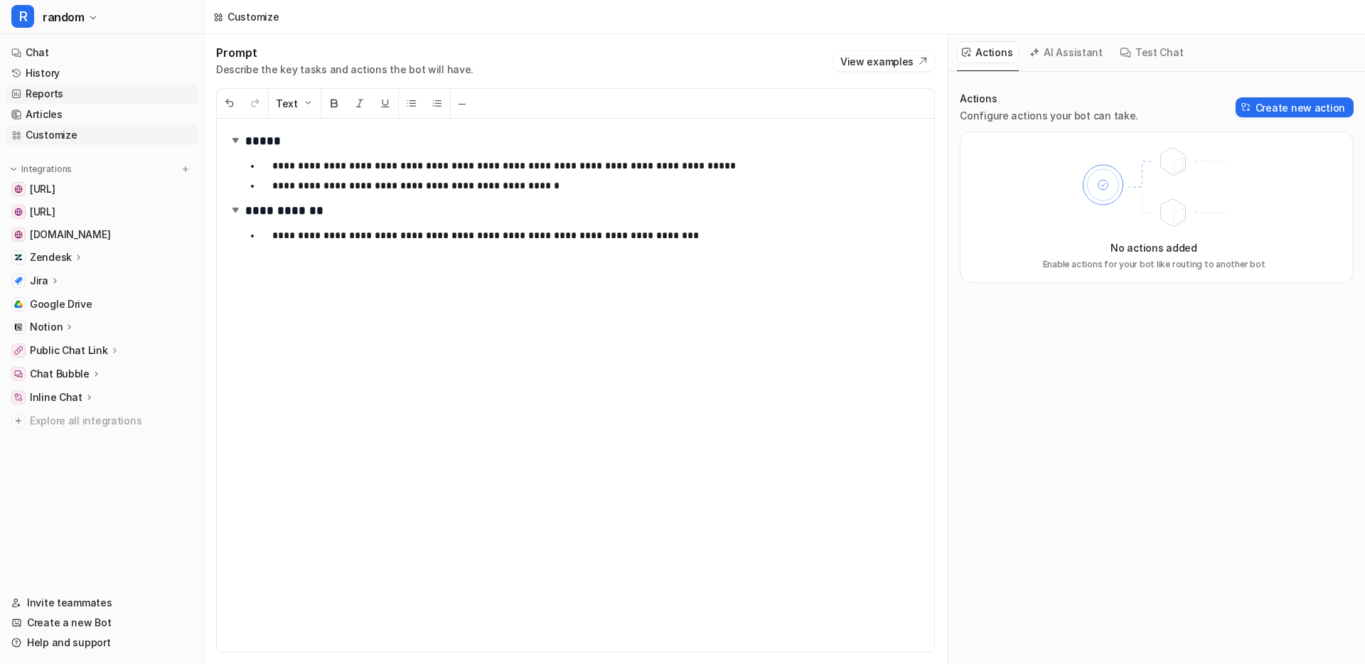  Describe the element at coordinates (39, 281) in the screenshot. I see `p: Jira` at that location.